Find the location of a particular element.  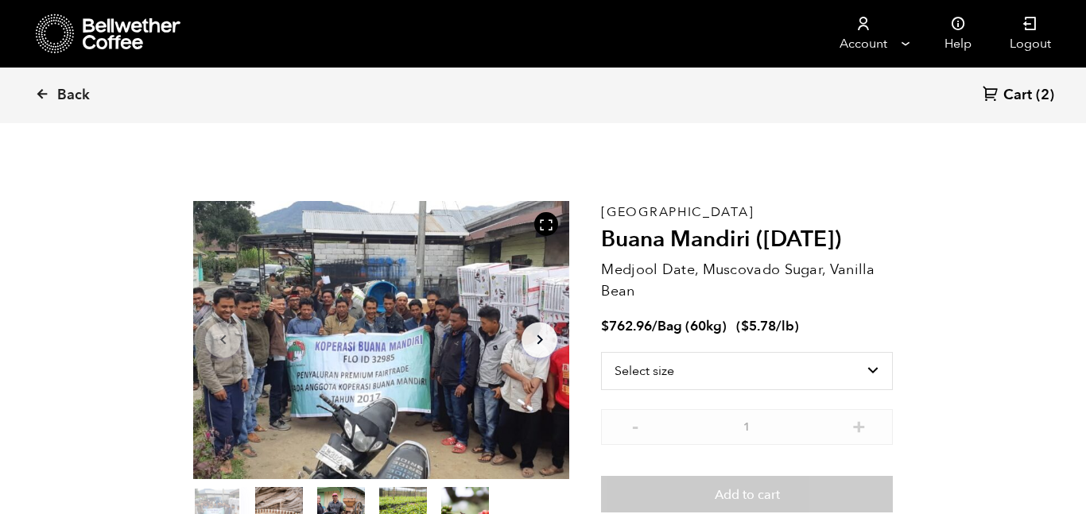

span: (2) is located at coordinates (1044, 95).